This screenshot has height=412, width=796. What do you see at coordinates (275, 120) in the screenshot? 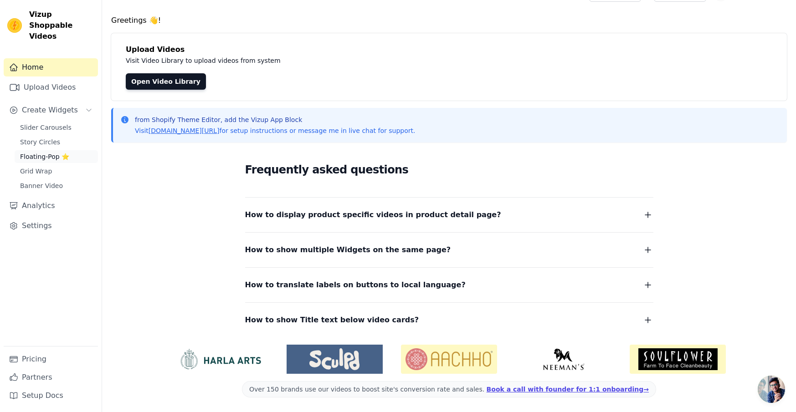
I see `p: from Shopify Theme Editor, add the Vizup App Block` at bounding box center [275, 120].